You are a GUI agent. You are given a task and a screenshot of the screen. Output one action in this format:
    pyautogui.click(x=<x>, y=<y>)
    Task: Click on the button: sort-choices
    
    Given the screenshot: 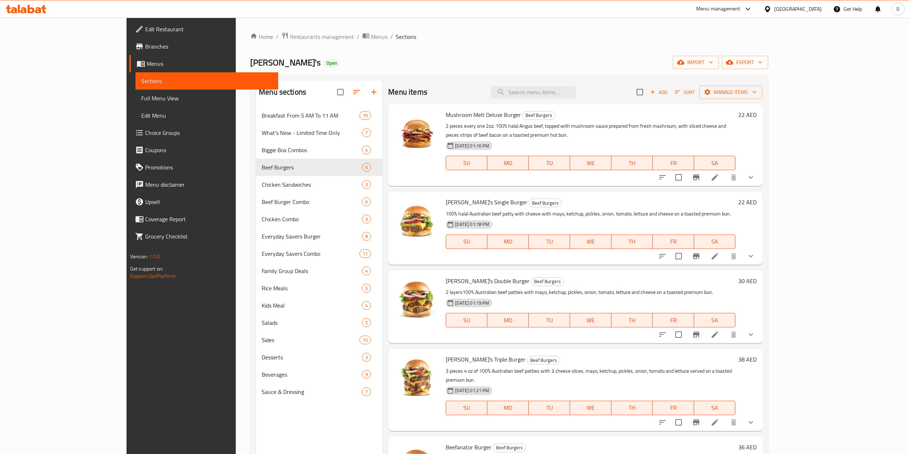 What is the action you would take?
    pyautogui.click(x=662, y=177)
    